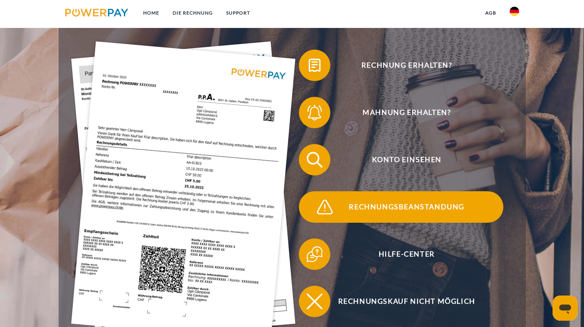 The height and width of the screenshot is (327, 584). What do you see at coordinates (401, 207) in the screenshot?
I see `button: Rechnungsbeanstandung` at bounding box center [401, 207].